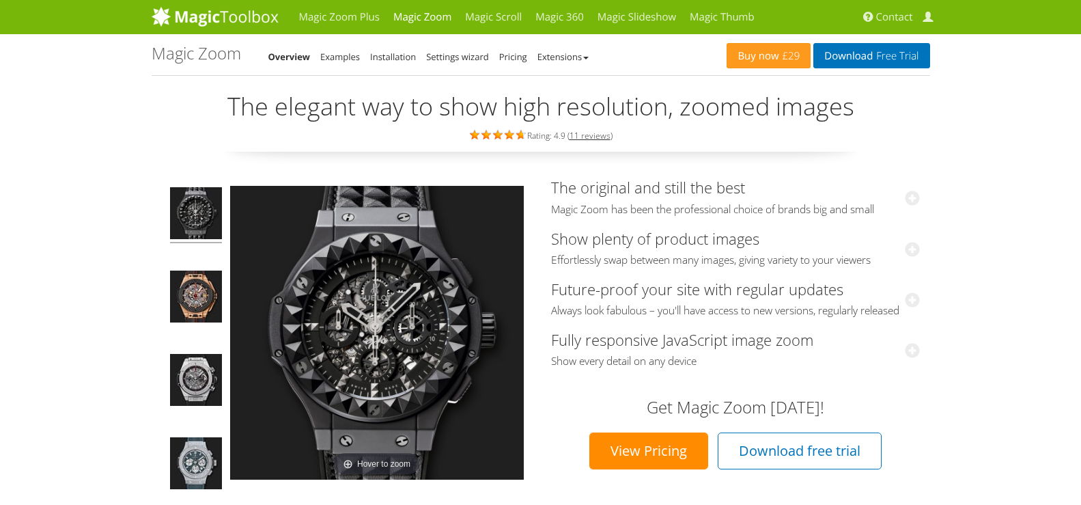  I want to click on span: Always look fabulous – you'll have access to new versions, regularly released, so click(735, 311).